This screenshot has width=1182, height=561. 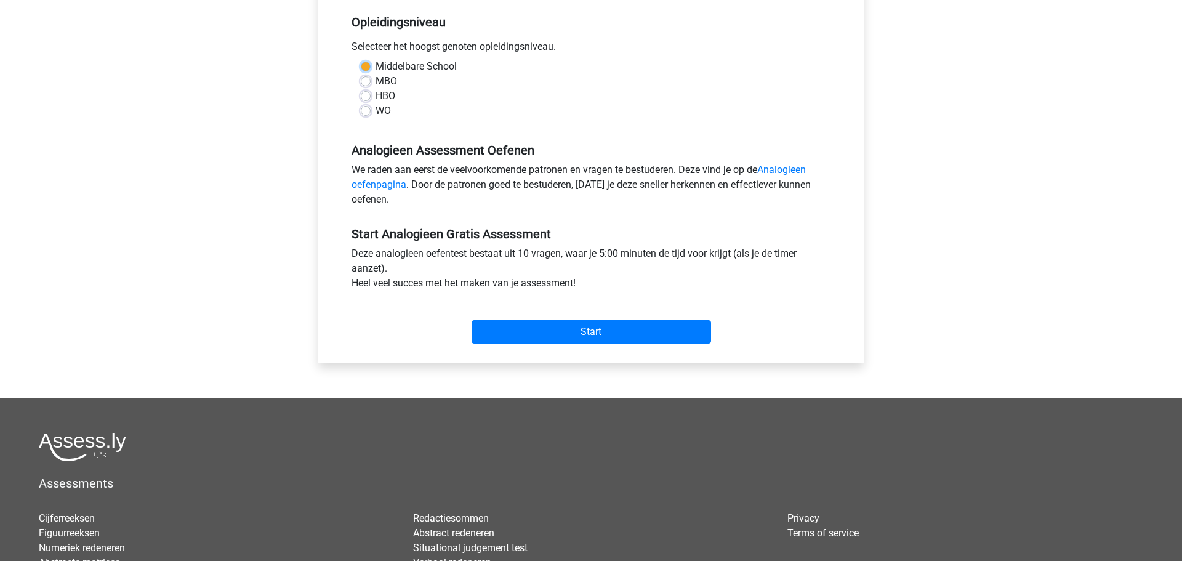 I want to click on label: Middelbare School, so click(x=416, y=66).